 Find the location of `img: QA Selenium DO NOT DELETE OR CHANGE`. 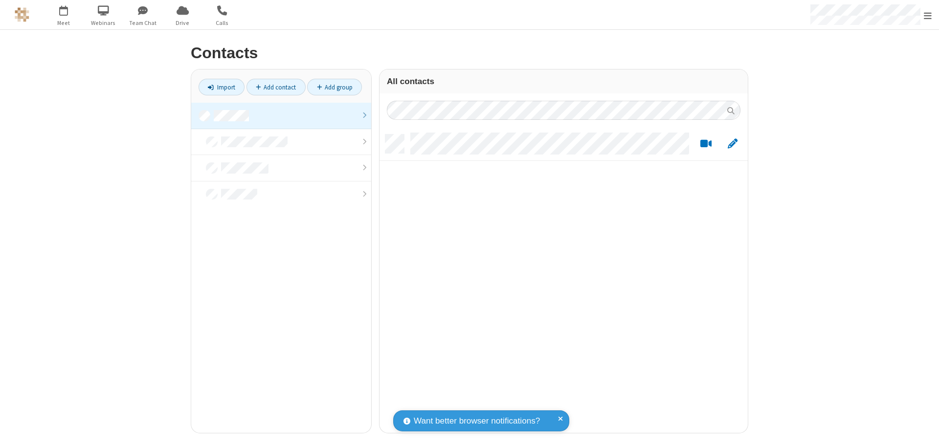

img: QA Selenium DO NOT DELETE OR CHANGE is located at coordinates (22, 15).